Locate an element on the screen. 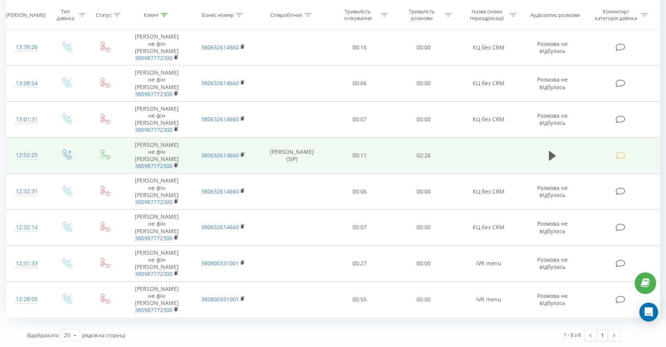 The image size is (666, 347). div: 12:31:33 is located at coordinates (26, 264).